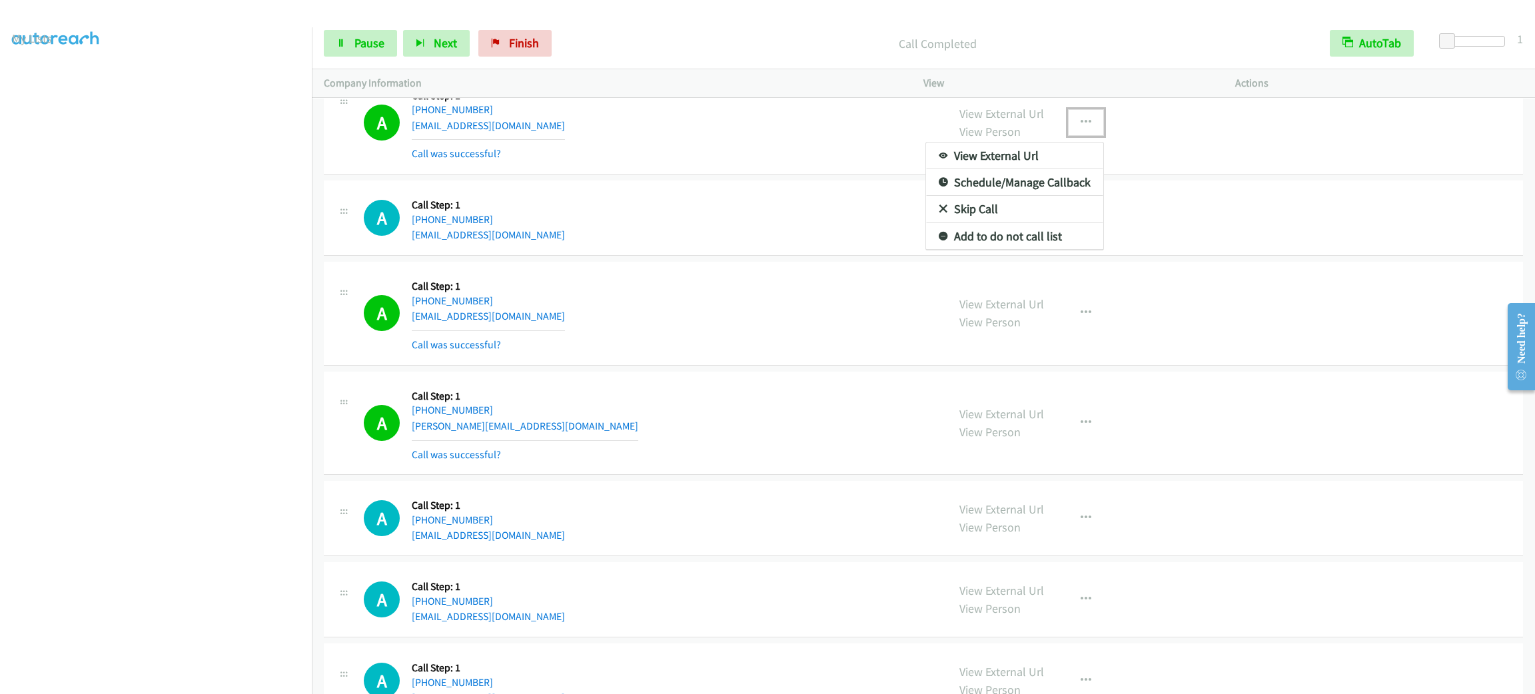 The image size is (1535, 694). What do you see at coordinates (382, 599) in the screenshot?
I see `div: The call is yet to be attempted` at bounding box center [382, 599].